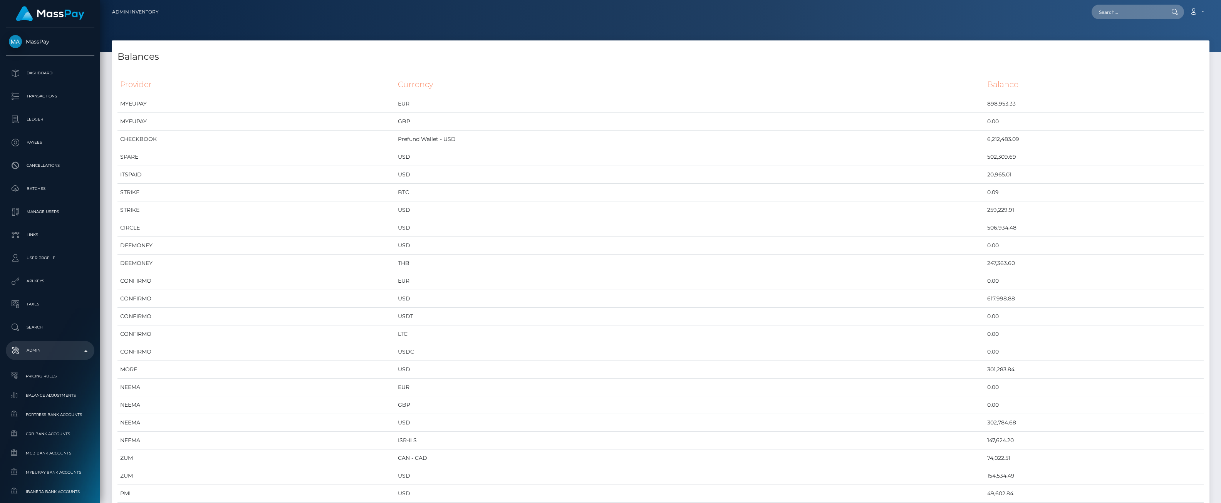 This screenshot has width=1221, height=503. I want to click on td: 74,022.51, so click(1094, 458).